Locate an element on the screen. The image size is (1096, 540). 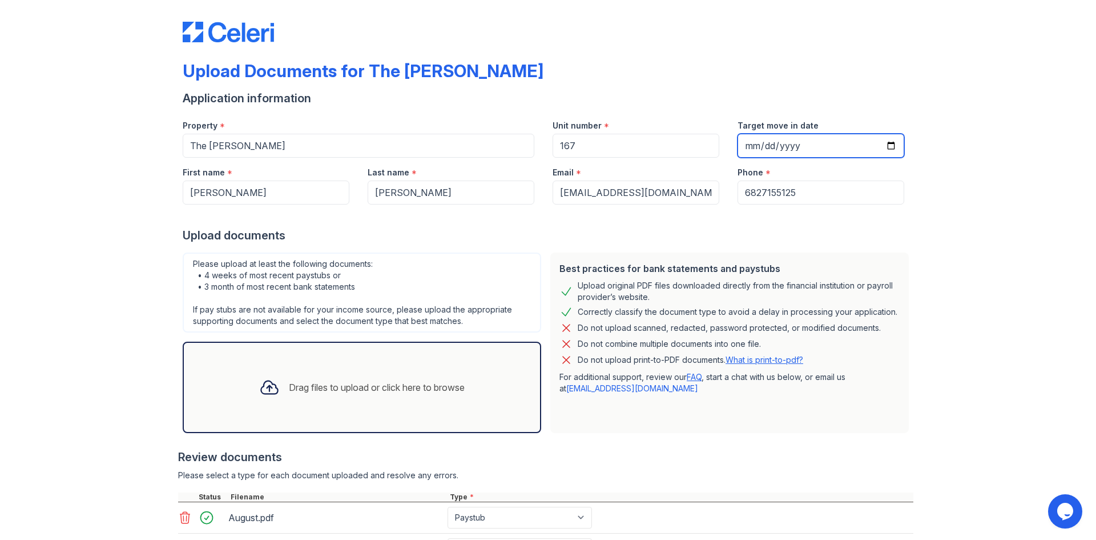
div: Best practices for bank statements and paystubs is located at coordinates (730, 268).